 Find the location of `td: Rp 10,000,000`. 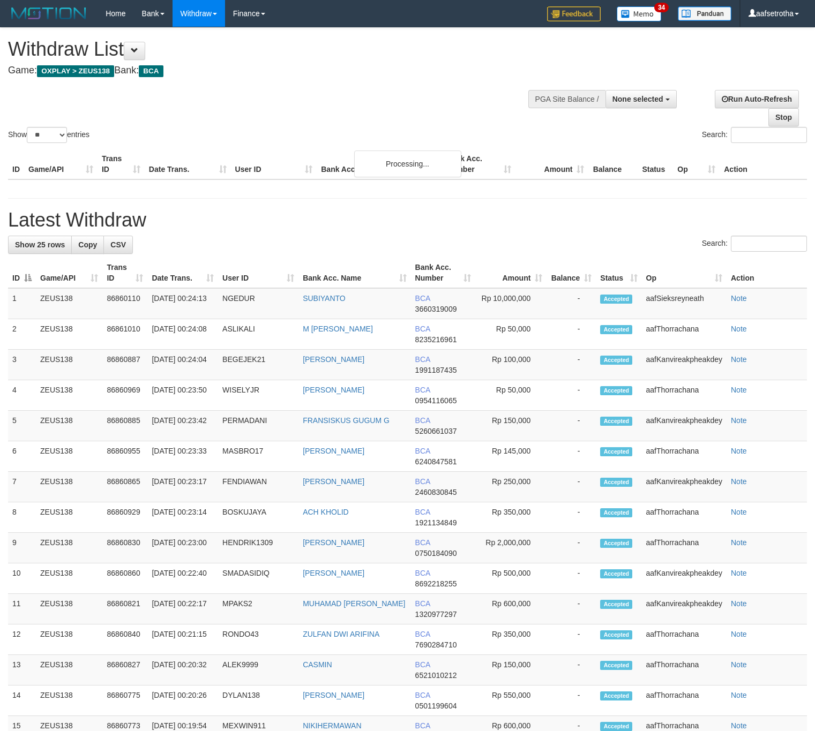

td: Rp 10,000,000 is located at coordinates (510, 304).